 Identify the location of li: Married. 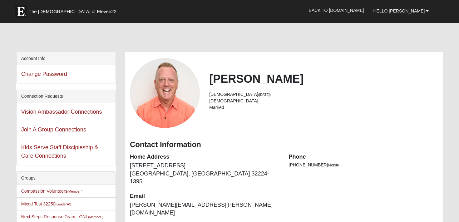
(323, 107).